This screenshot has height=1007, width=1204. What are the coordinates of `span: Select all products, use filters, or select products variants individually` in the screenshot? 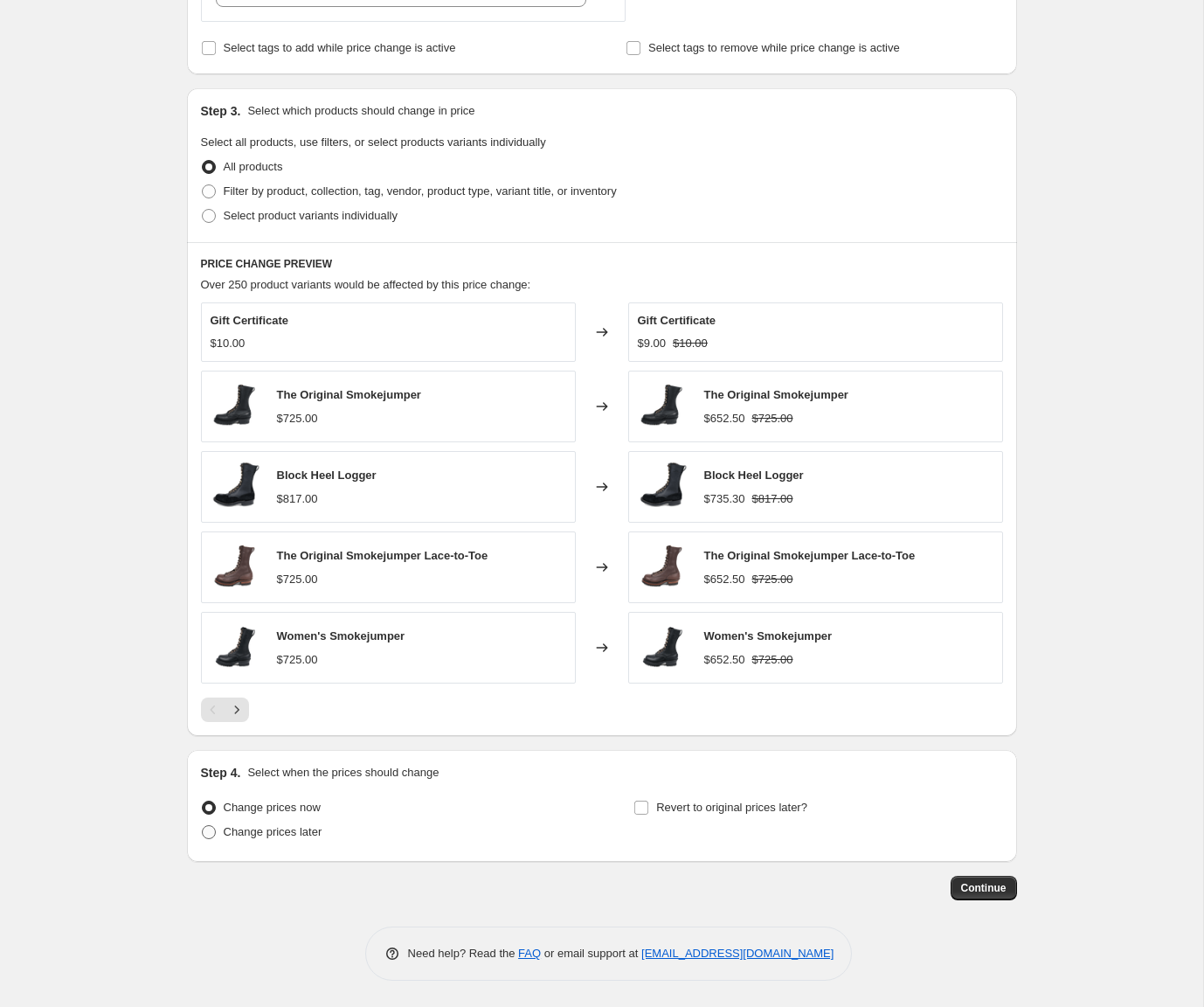 It's located at (374, 141).